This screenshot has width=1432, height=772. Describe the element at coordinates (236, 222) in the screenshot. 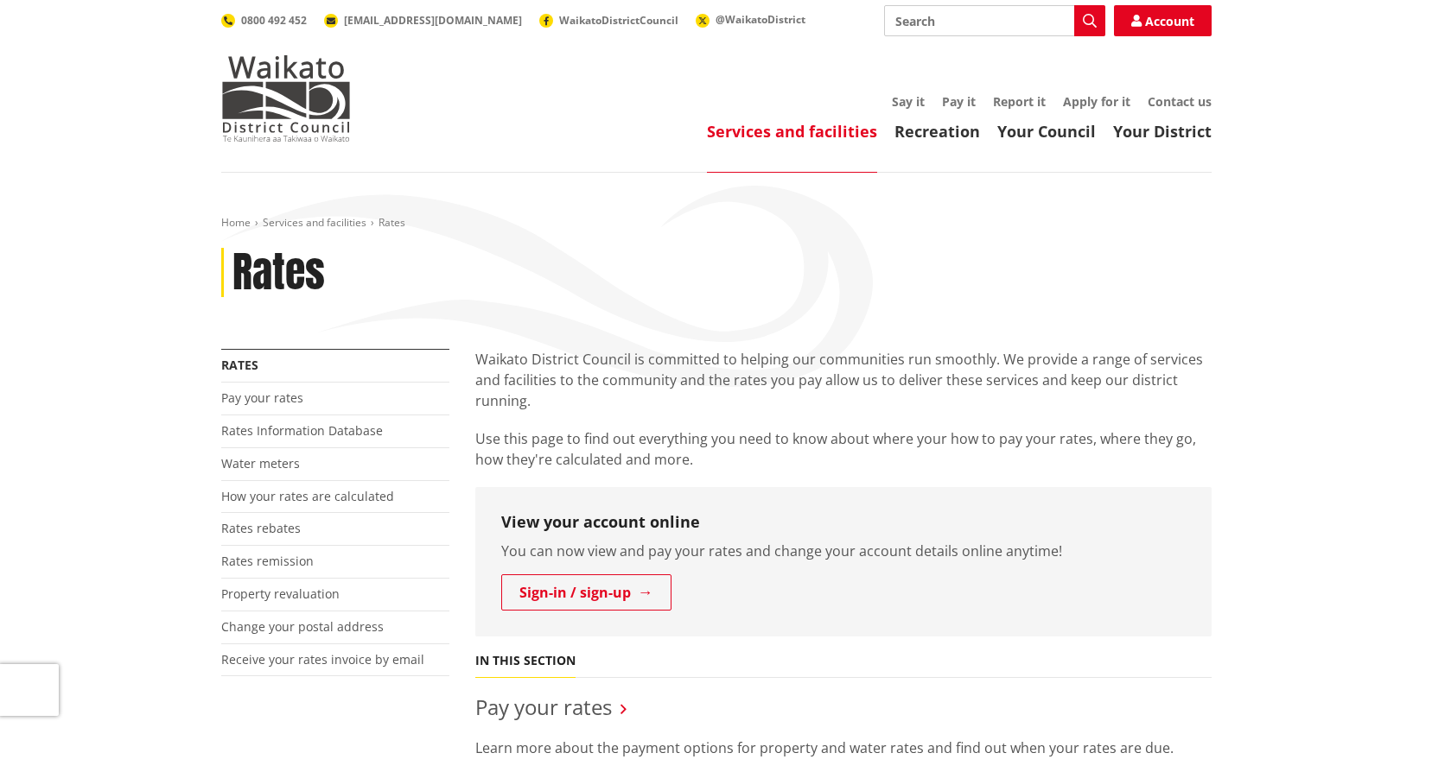

I see `a: Home` at that location.